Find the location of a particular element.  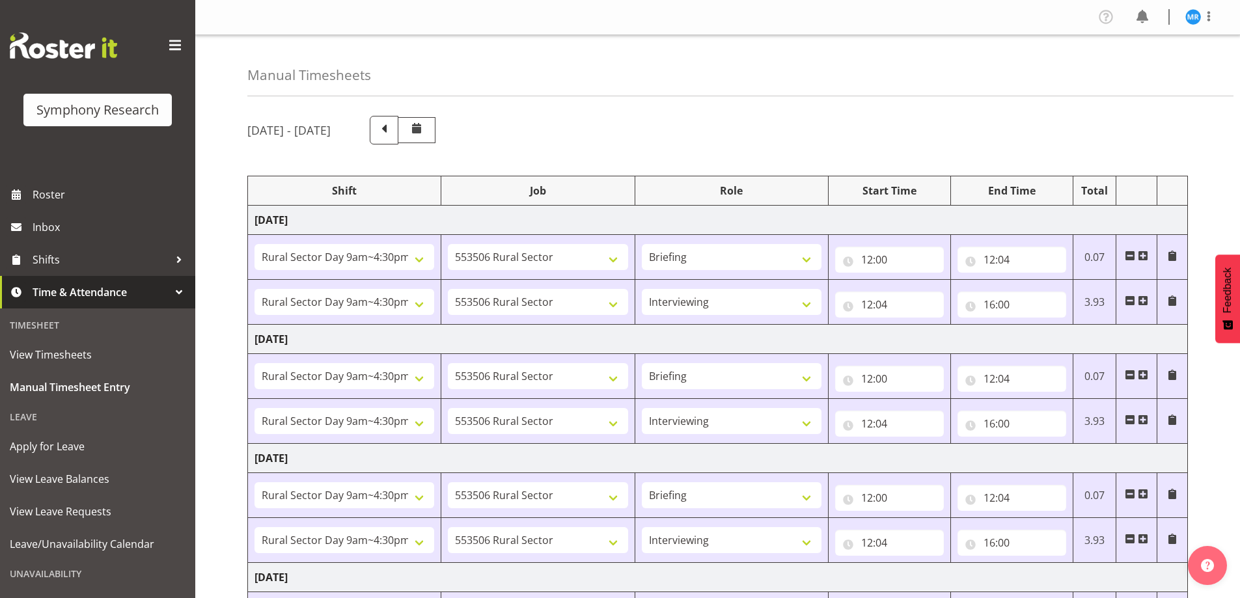

span: Inbox is located at coordinates (111, 227).